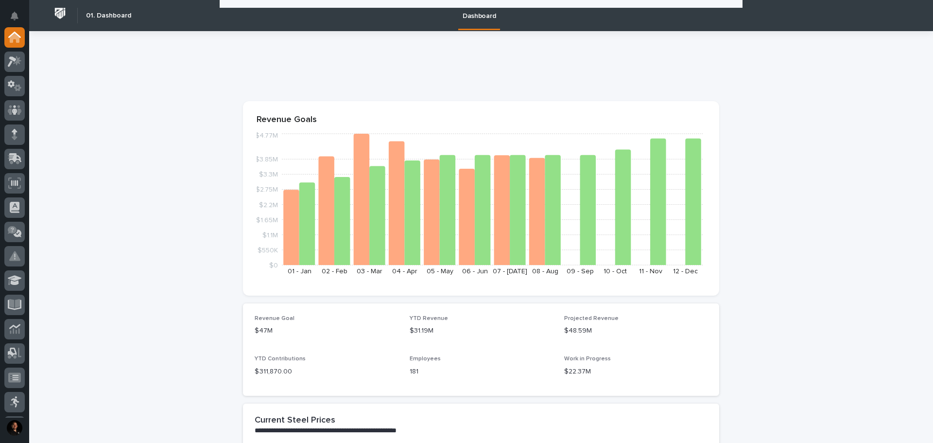 Image resolution: width=933 pixels, height=443 pixels. What do you see at coordinates (267, 220) in the screenshot?
I see `tspan: $1.65M` at bounding box center [267, 220].